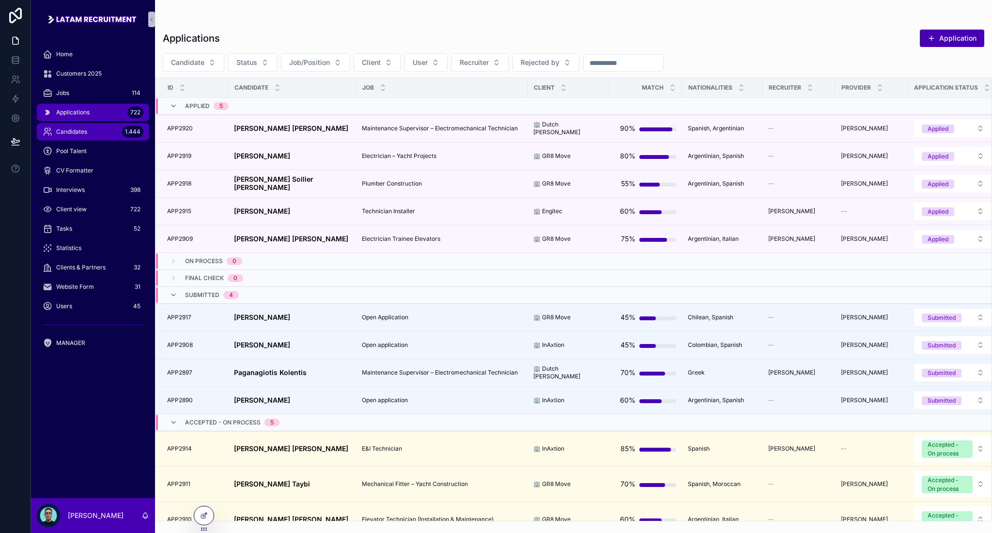 The image size is (992, 533). Describe the element at coordinates (371, 62) in the screenshot. I see `span: Client` at that location.